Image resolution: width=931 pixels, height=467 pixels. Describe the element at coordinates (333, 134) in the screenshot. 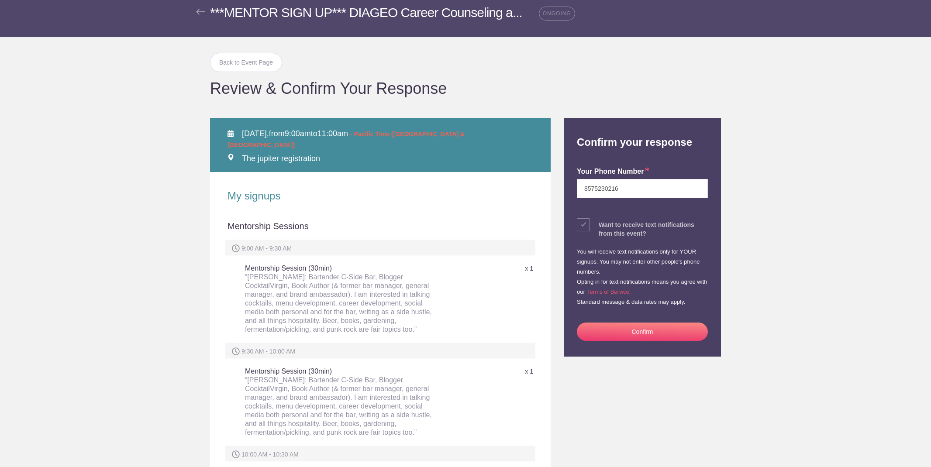

I see `span: 11:00am` at that location.